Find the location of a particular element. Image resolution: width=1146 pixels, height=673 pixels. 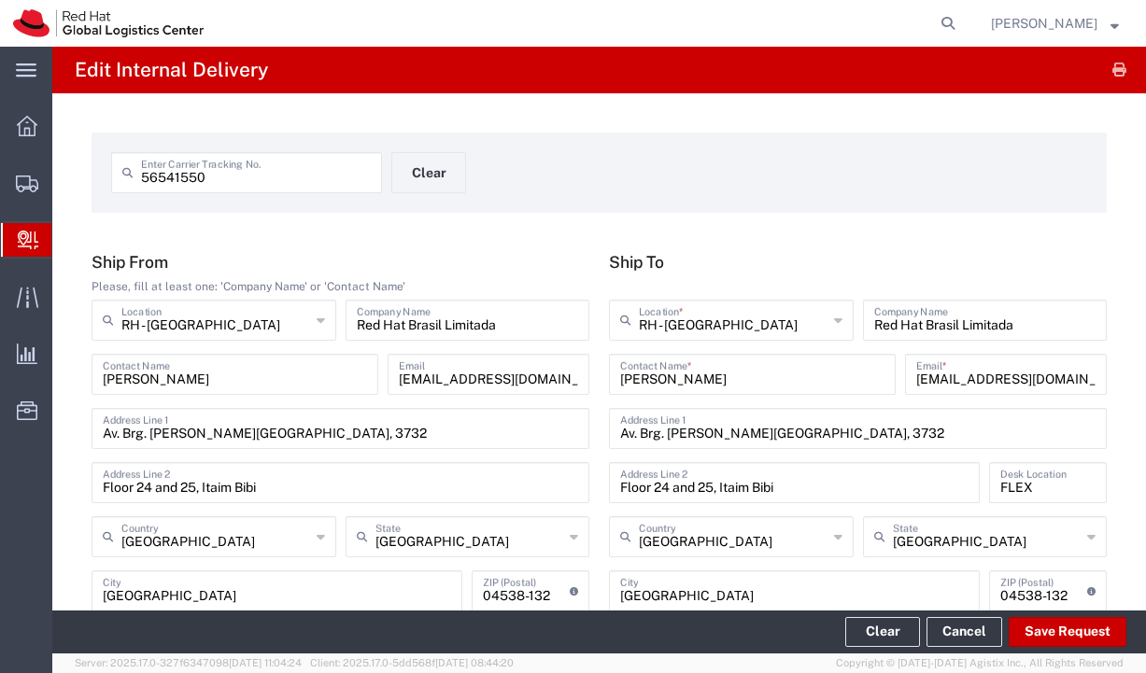

span: Vitoria Alencar is located at coordinates (1044, 23).